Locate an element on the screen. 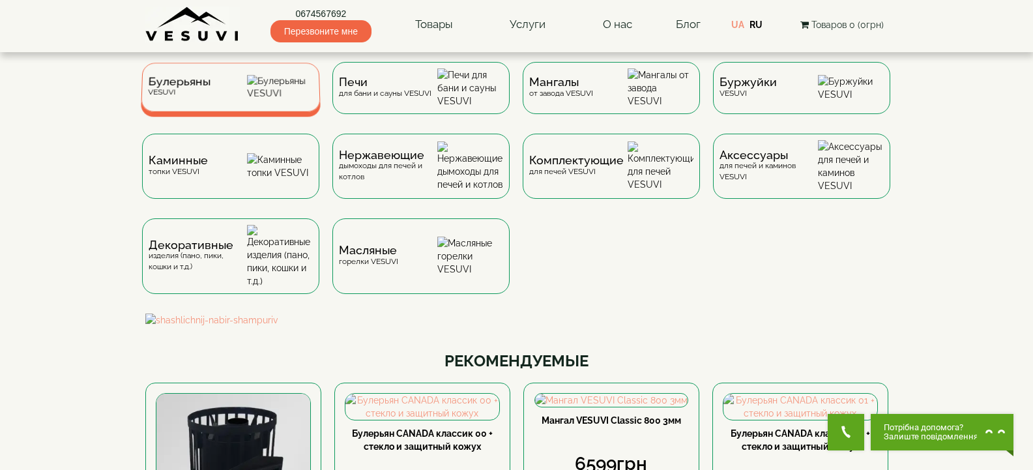 Image resolution: width=1033 pixels, height=470 pixels. div: от завода VESUVI is located at coordinates (561, 87).